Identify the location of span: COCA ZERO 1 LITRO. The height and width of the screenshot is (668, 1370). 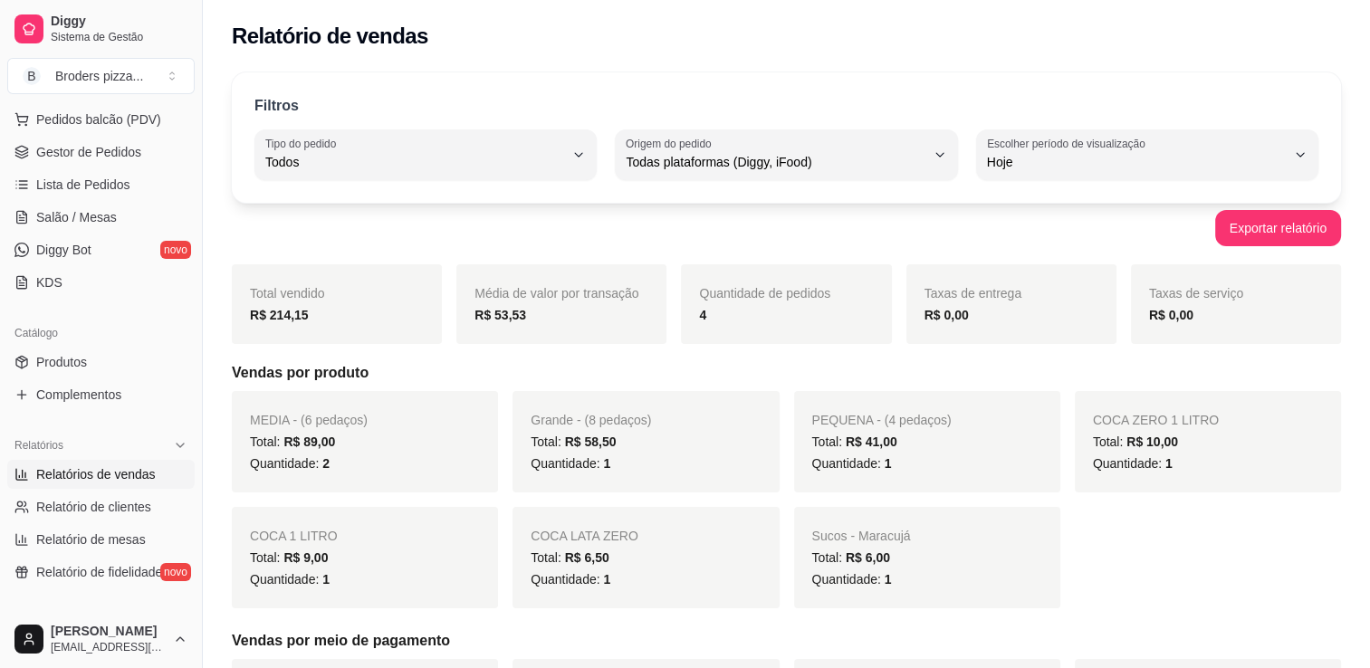
(1155, 420).